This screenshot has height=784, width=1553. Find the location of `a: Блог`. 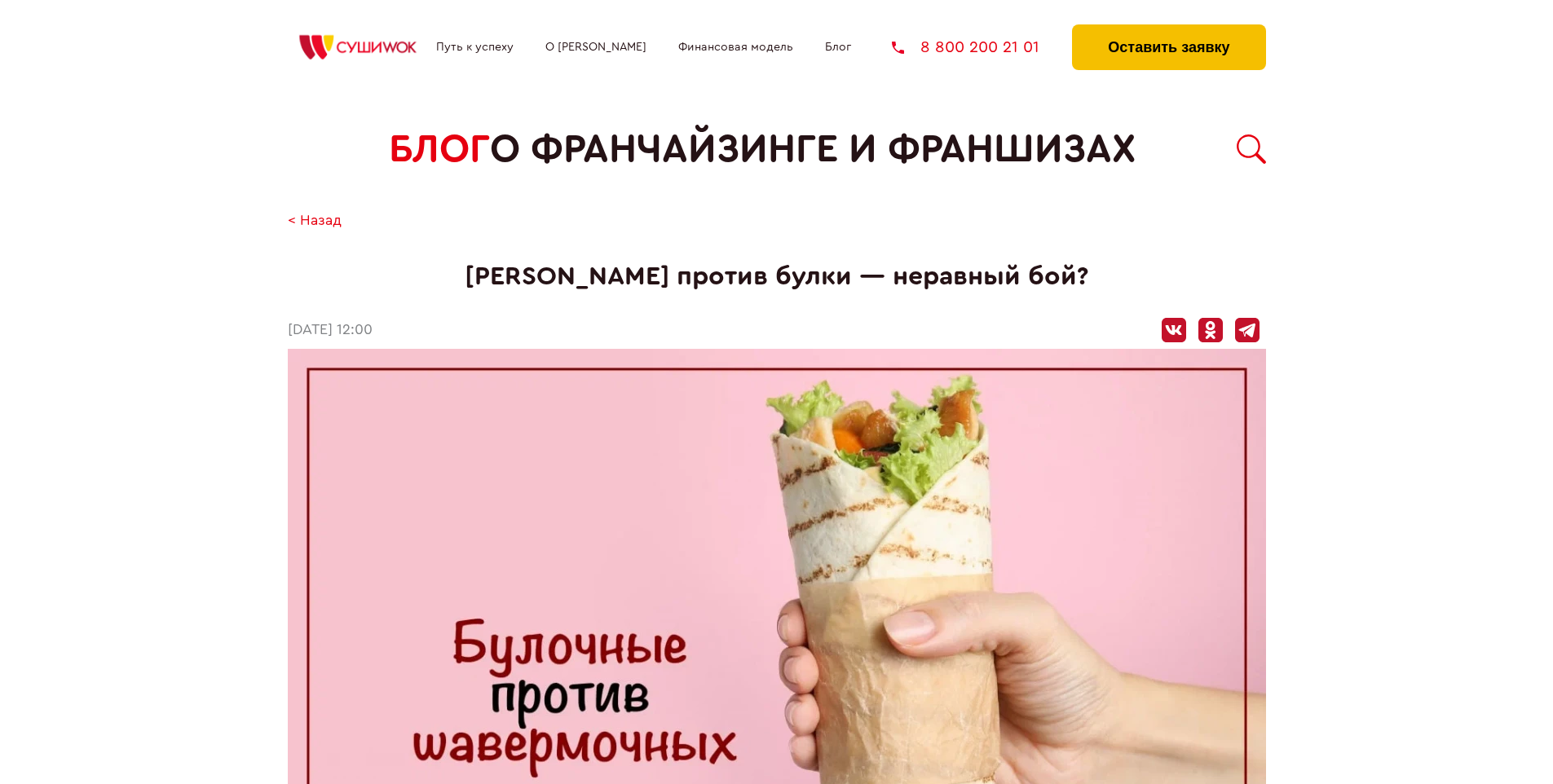

a: Блог is located at coordinates (838, 47).